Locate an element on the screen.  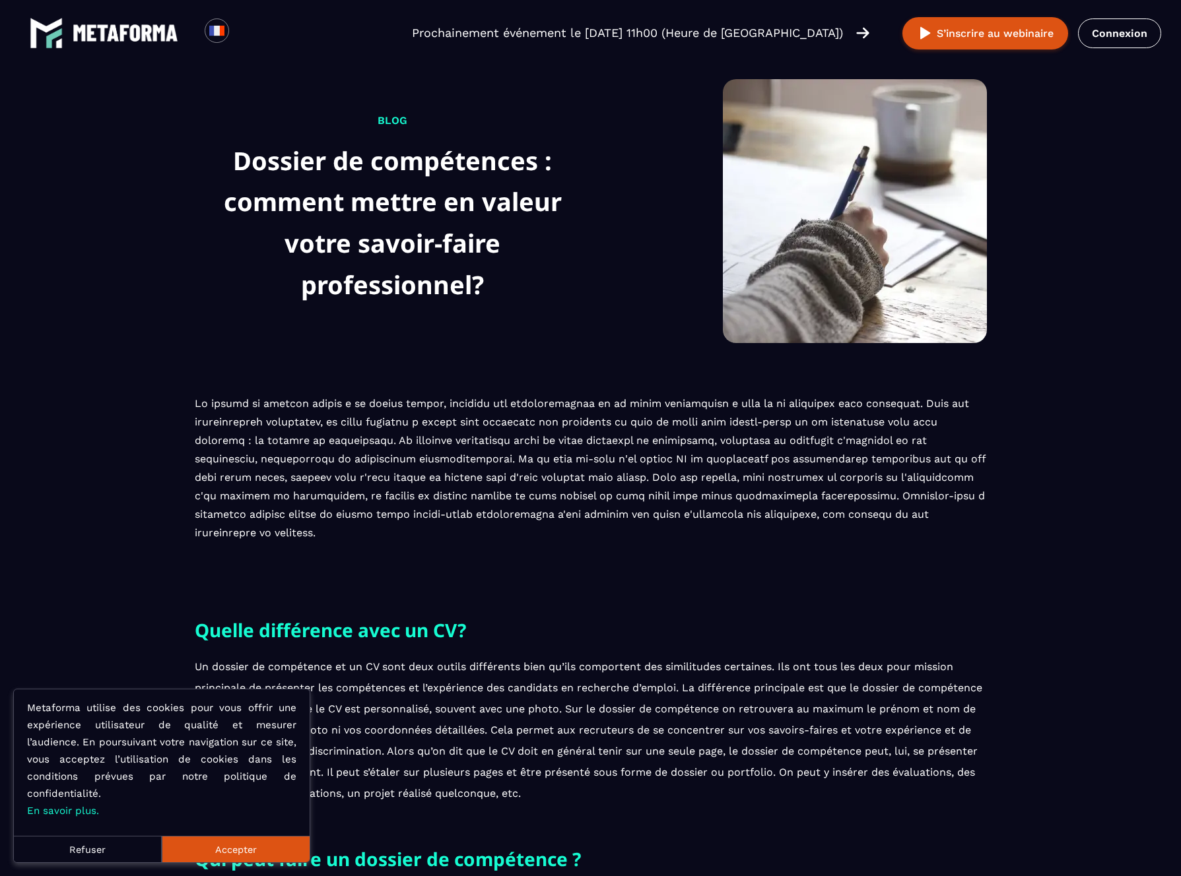
h1: Dossier de compétences : comment mettre en valeur votre savoir-faire professionnel? is located at coordinates (393, 222).